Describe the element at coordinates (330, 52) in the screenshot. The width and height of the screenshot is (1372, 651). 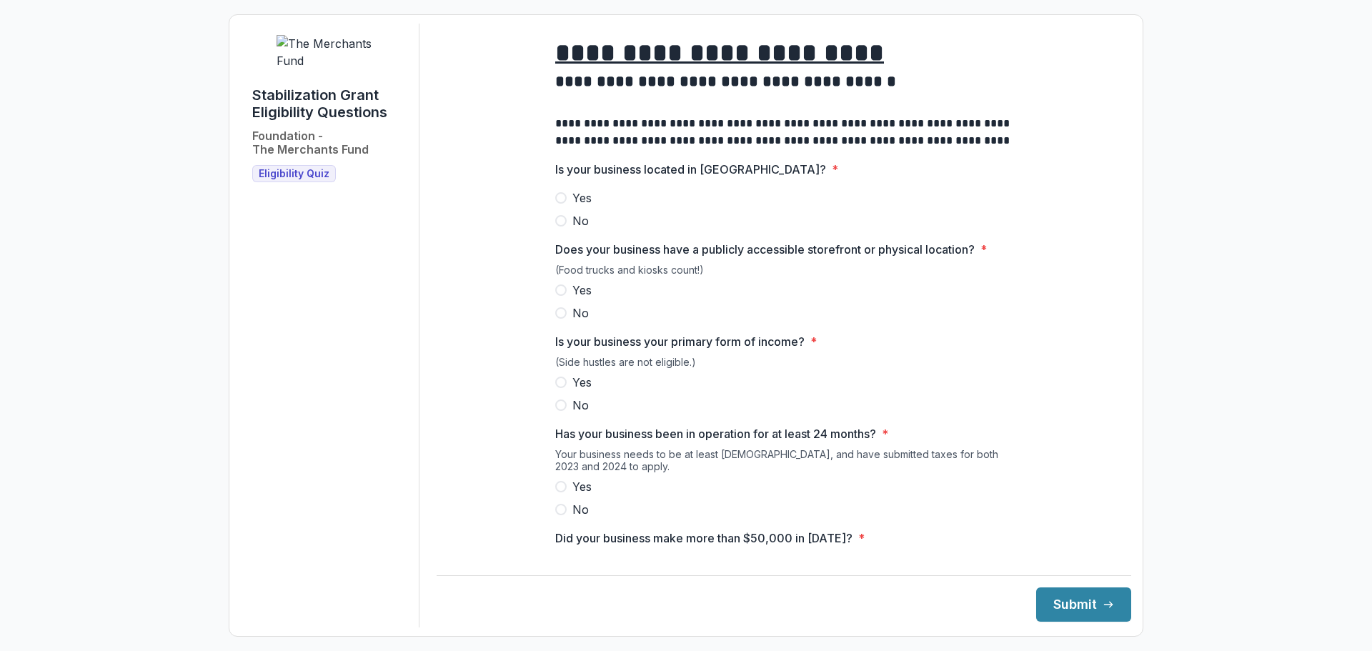
I see `img: The Merchants Fund` at that location.